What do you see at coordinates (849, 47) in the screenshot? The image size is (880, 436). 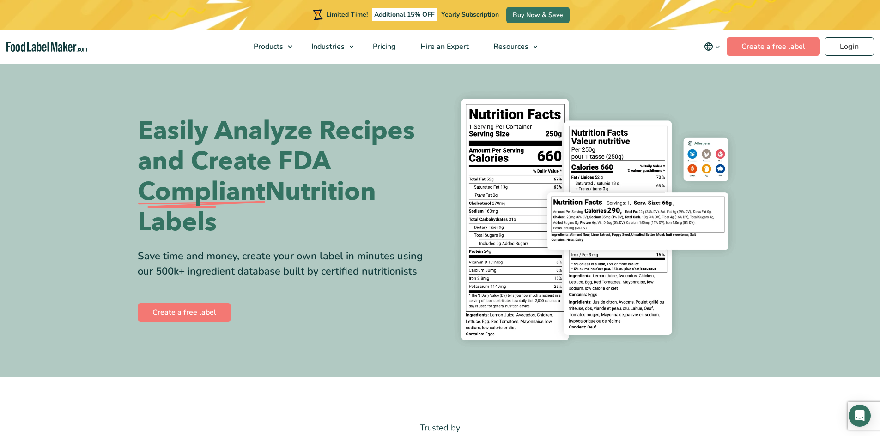 I see `a: Login` at bounding box center [849, 47].